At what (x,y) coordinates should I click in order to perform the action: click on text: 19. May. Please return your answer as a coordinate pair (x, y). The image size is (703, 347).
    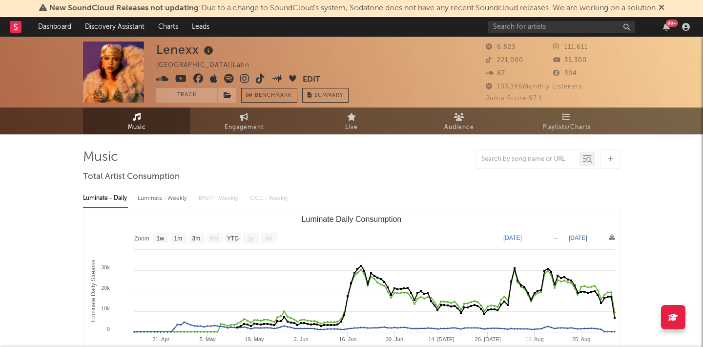
    Looking at the image, I should click on (254, 339).